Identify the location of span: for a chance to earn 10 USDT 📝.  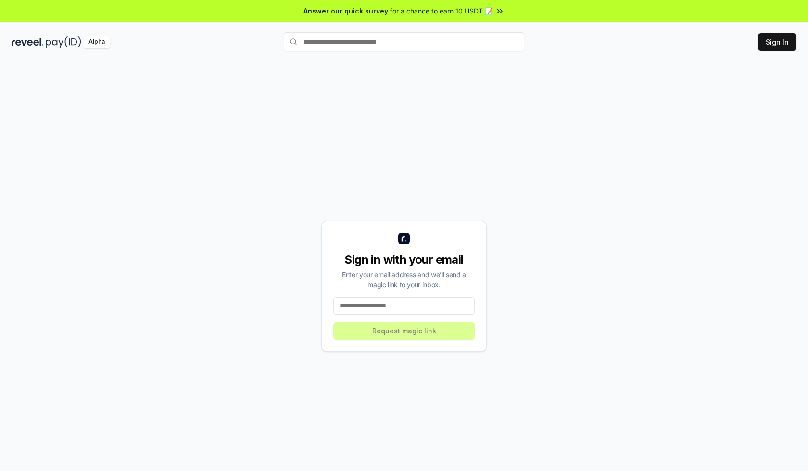
(441, 11).